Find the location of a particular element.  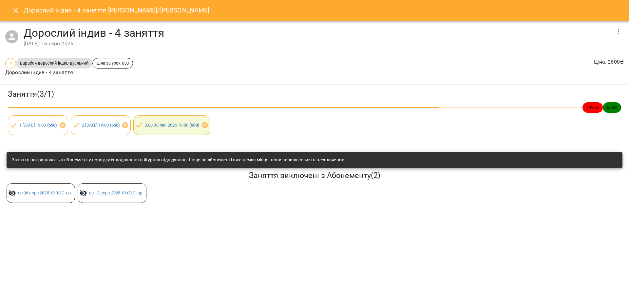

p: Дорослий індив - 4 заняття is located at coordinates (69, 72).